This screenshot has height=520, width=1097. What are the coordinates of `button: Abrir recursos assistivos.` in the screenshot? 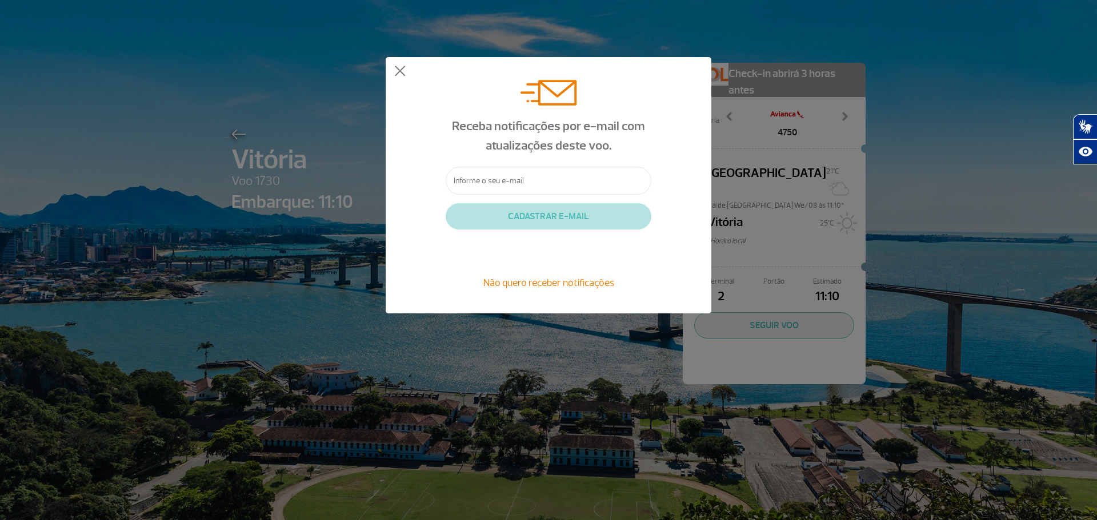 It's located at (1085, 152).